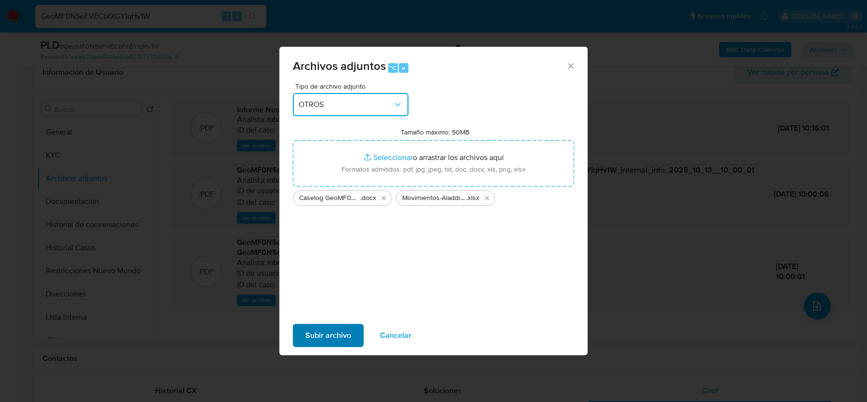 The image size is (867, 402). I want to click on button: Cerrar, so click(570, 66).